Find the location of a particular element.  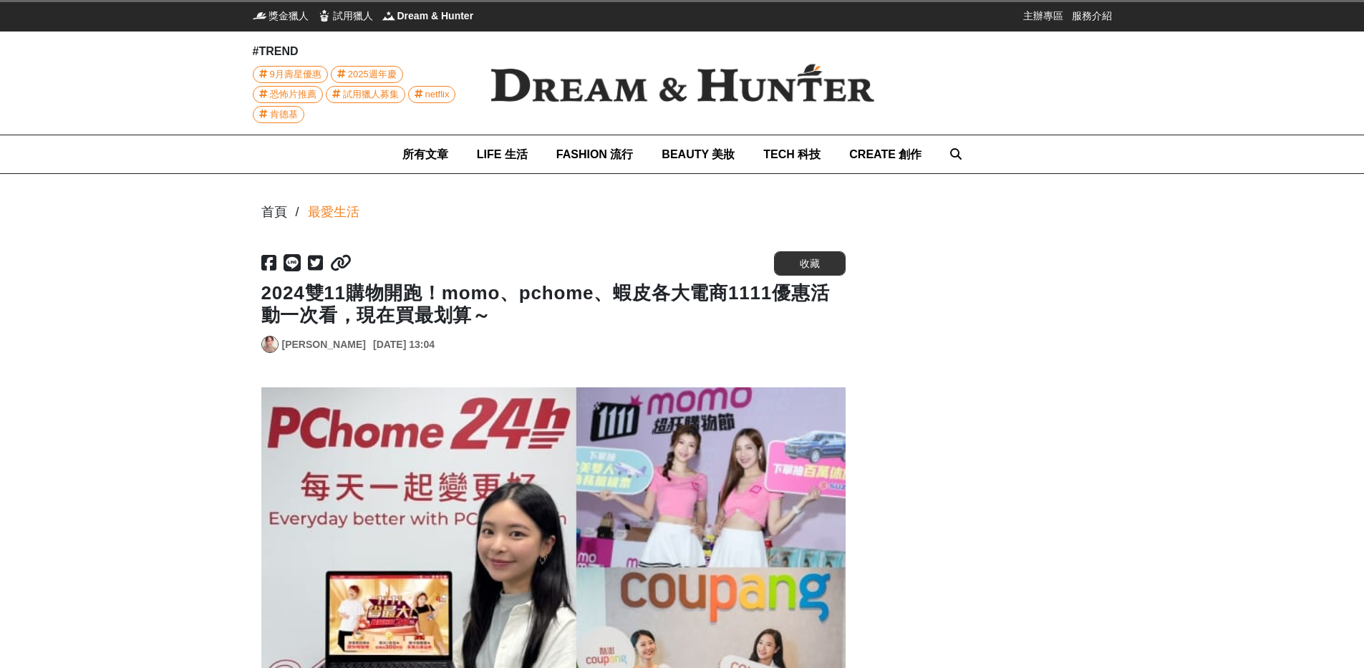

a: netflix is located at coordinates (432, 94).